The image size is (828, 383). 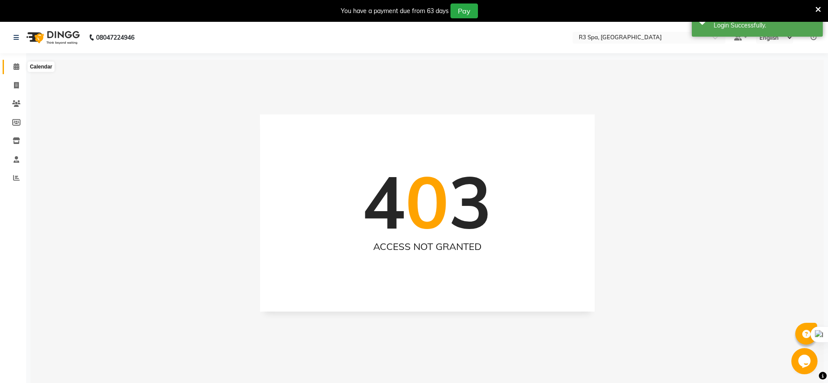 What do you see at coordinates (427, 201) in the screenshot?
I see `span: 0` at bounding box center [427, 201].